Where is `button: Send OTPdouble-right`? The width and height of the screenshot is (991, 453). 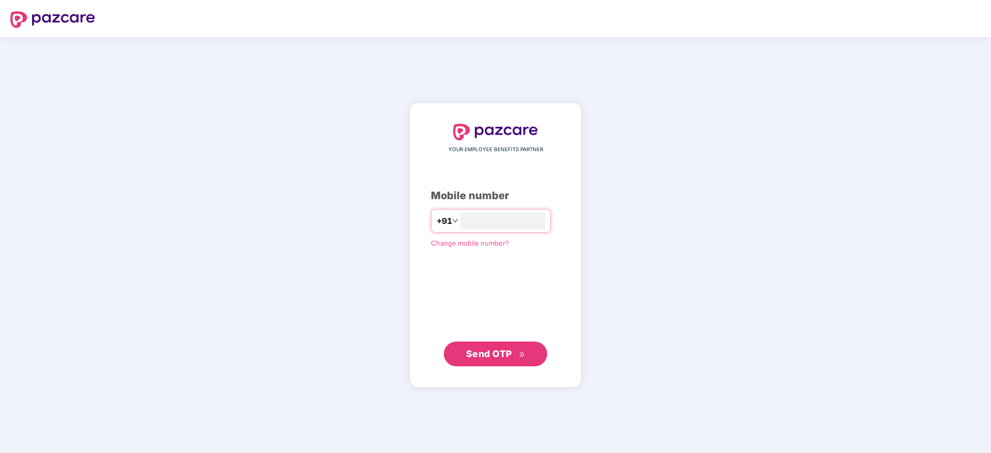 button: Send OTPdouble-right is located at coordinates (495, 354).